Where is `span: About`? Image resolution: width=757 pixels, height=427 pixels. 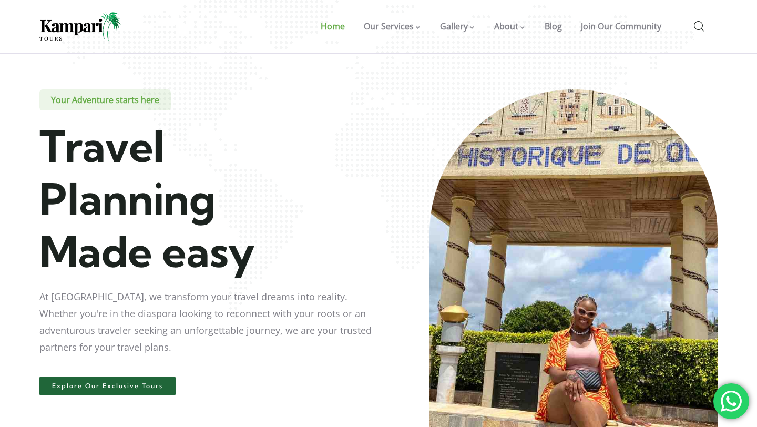
span: About is located at coordinates (506, 26).